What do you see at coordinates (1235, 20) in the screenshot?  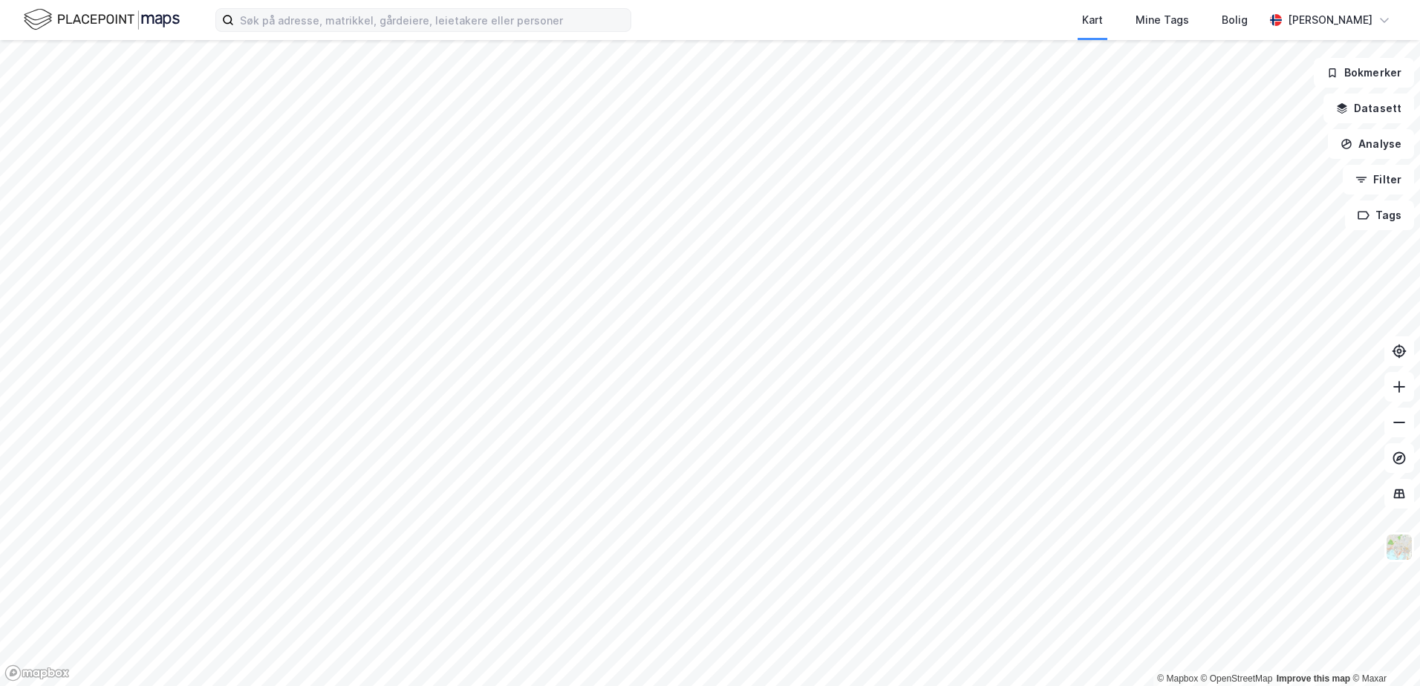 I see `div: Bolig` at bounding box center [1235, 20].